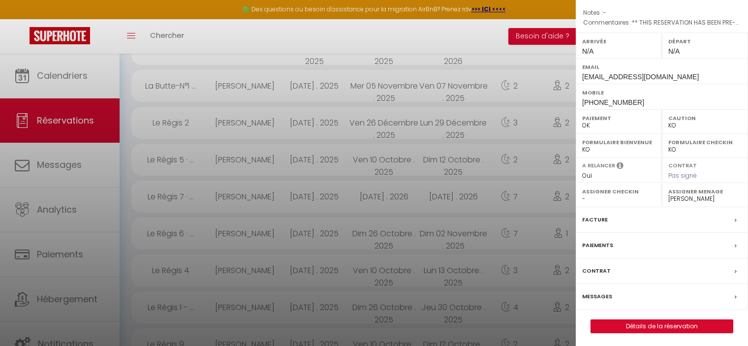  Describe the element at coordinates (705, 41) in the screenshot. I see `label: Départ` at that location.